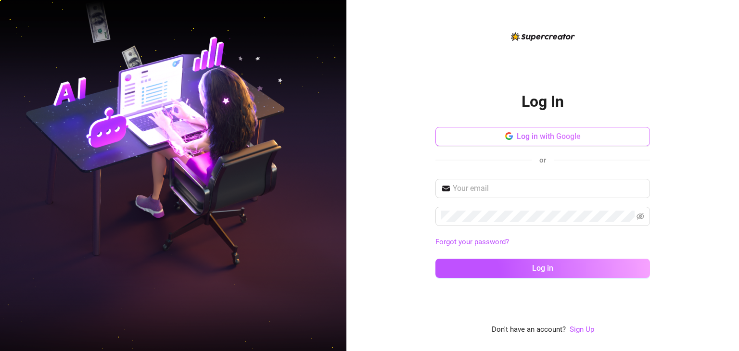 The image size is (739, 351). What do you see at coordinates (543, 37) in the screenshot?
I see `img: logo-BBDzfeDw.svg` at bounding box center [543, 37].